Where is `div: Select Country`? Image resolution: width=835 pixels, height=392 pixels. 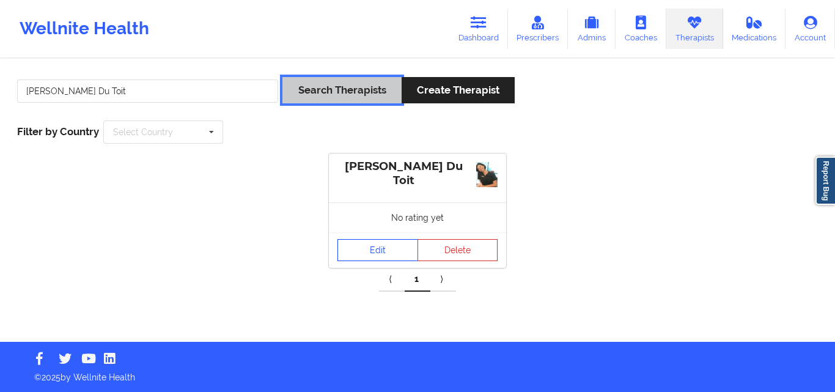 div: Select Country is located at coordinates (143, 132).